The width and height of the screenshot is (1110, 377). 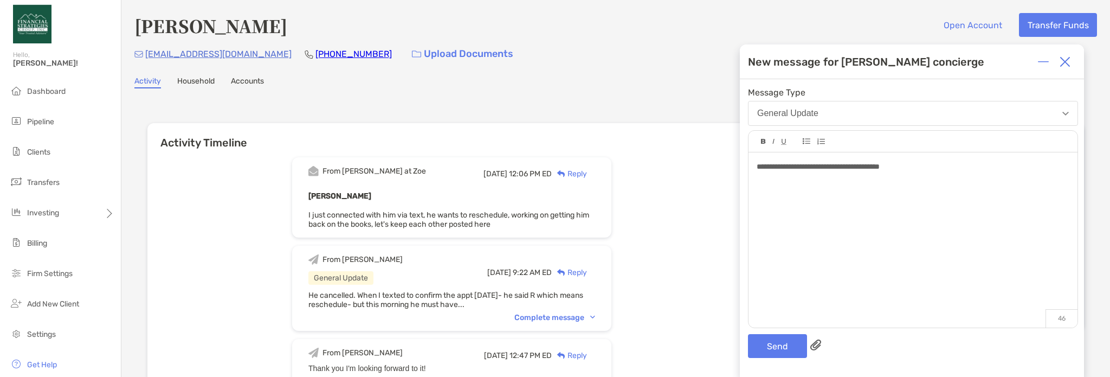 I want to click on img: Chevron icon, so click(x=592, y=317).